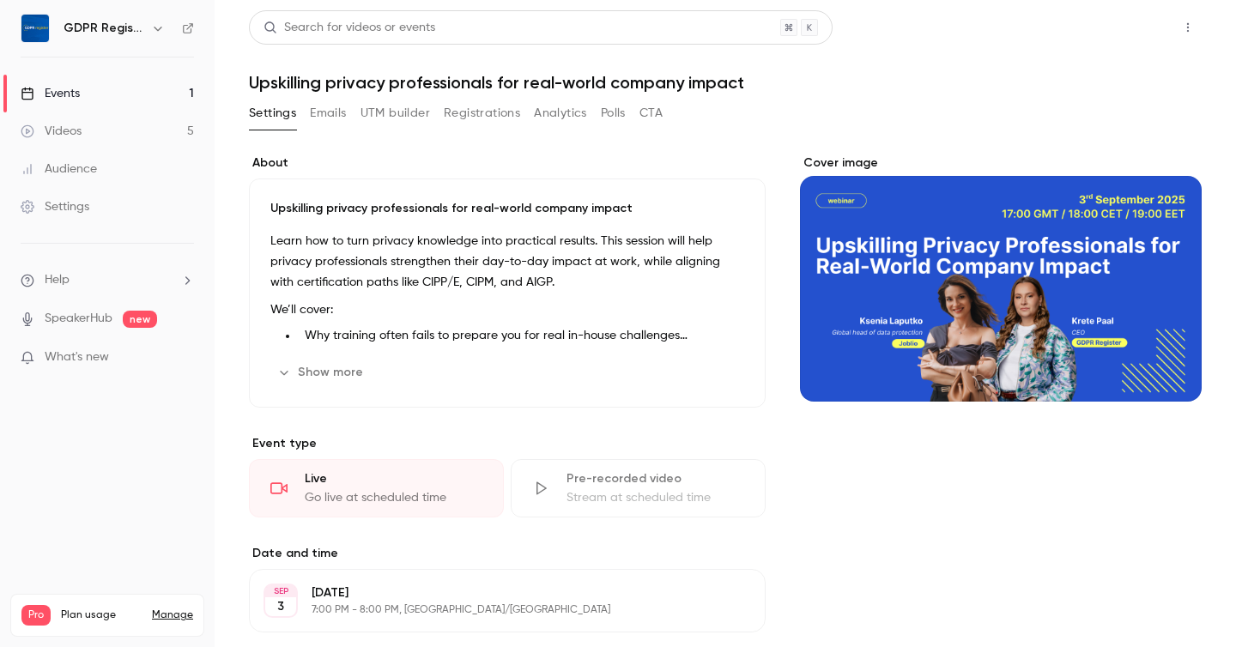 This screenshot has width=1236, height=647. I want to click on div: Pre-recorded video, so click(655, 479).